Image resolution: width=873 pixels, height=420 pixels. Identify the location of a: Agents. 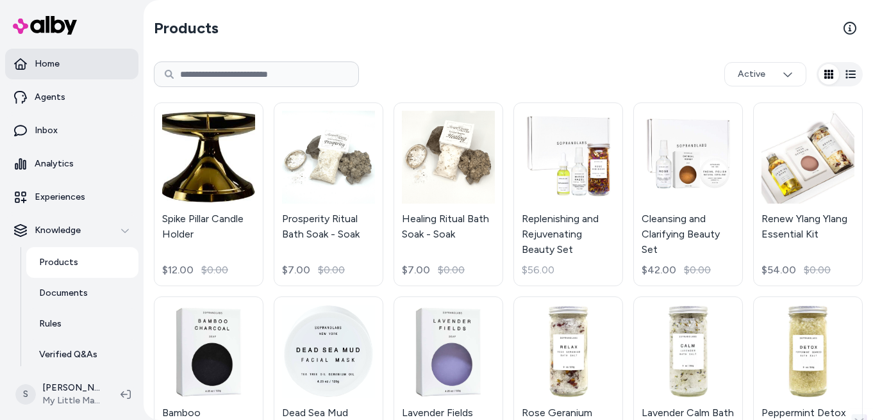
(72, 97).